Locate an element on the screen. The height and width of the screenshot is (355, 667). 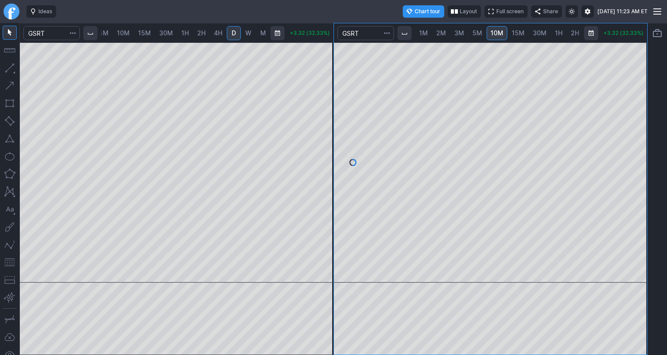
span: Ideas is located at coordinates (45, 11).